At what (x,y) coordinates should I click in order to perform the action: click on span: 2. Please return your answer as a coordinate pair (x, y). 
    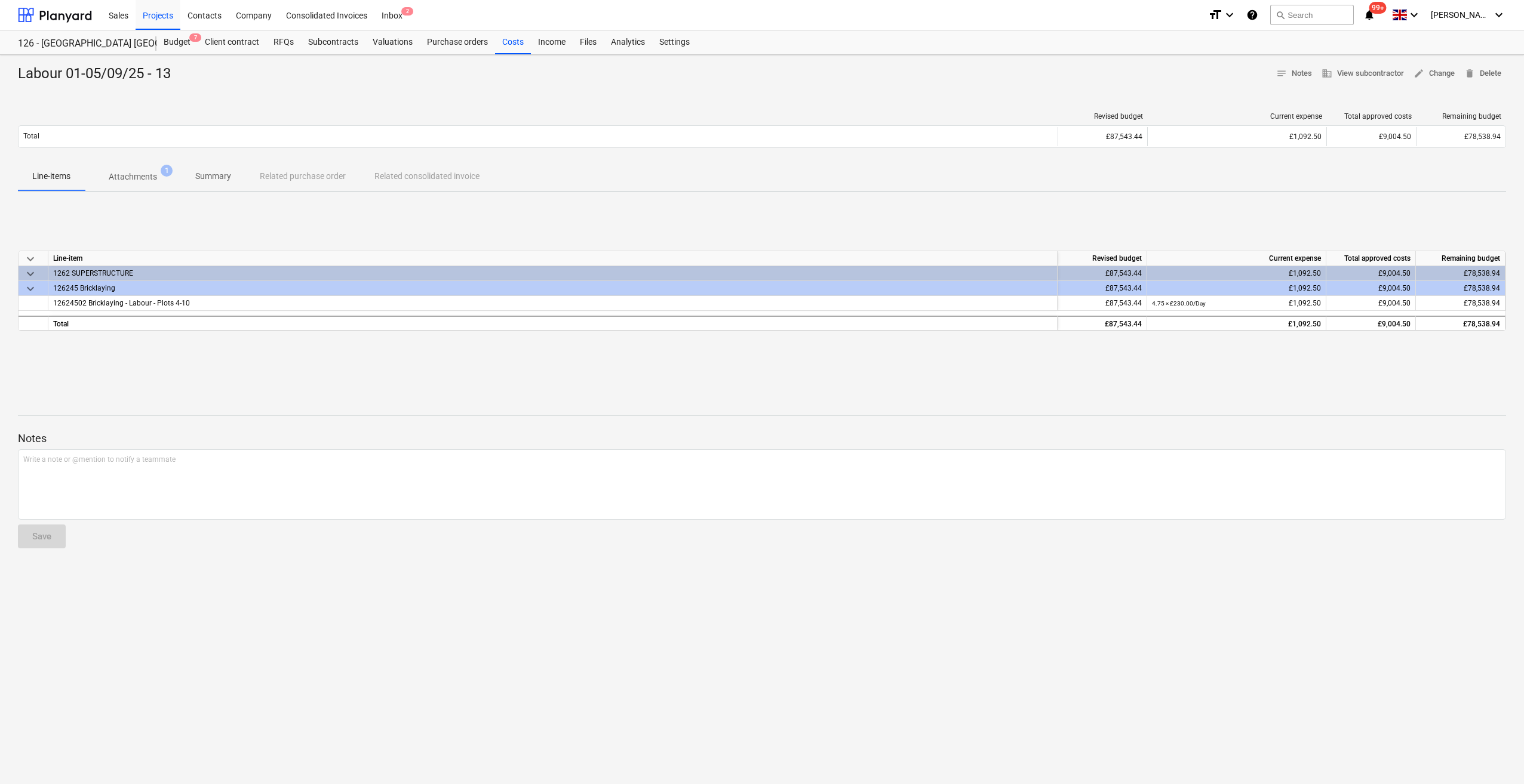
    Looking at the image, I should click on (407, 11).